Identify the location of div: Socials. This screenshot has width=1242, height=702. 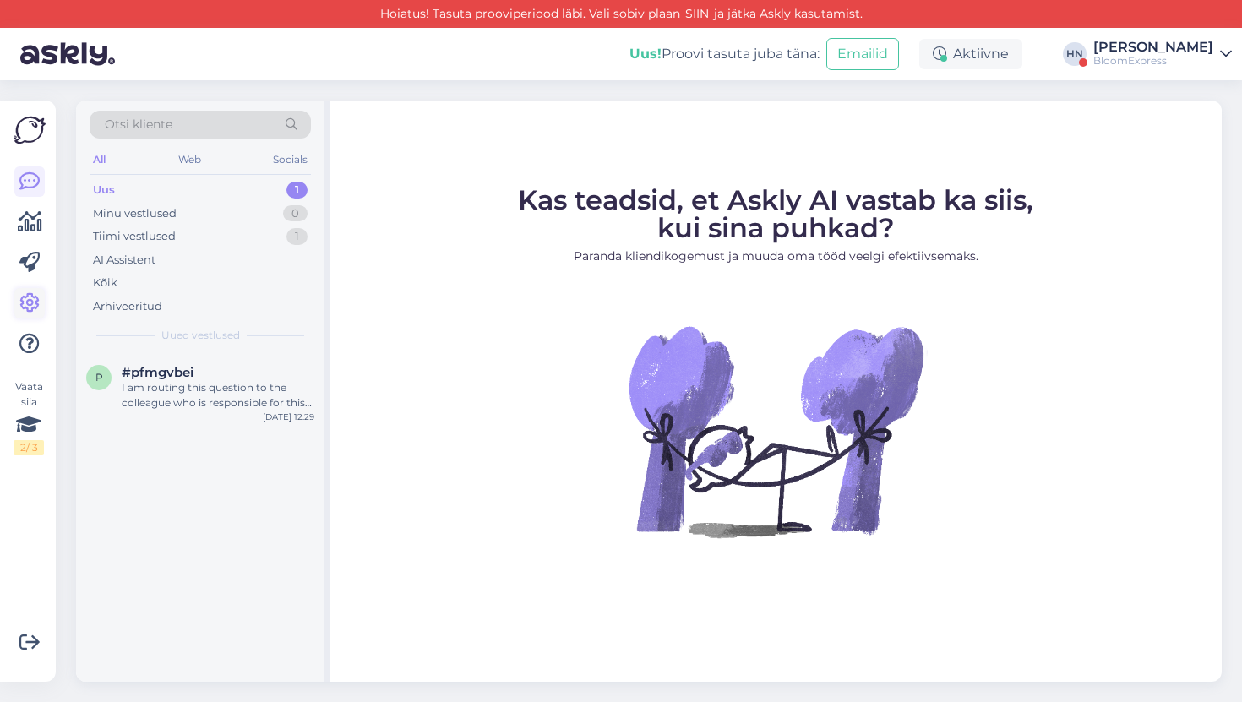
(290, 160).